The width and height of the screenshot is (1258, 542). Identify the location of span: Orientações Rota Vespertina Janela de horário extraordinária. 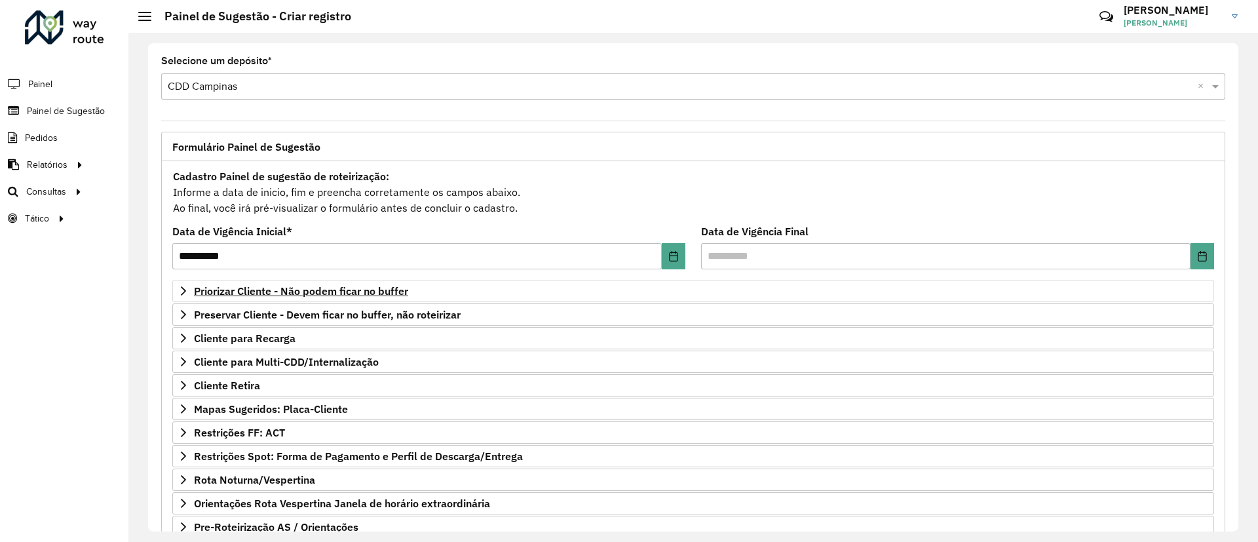
(342, 503).